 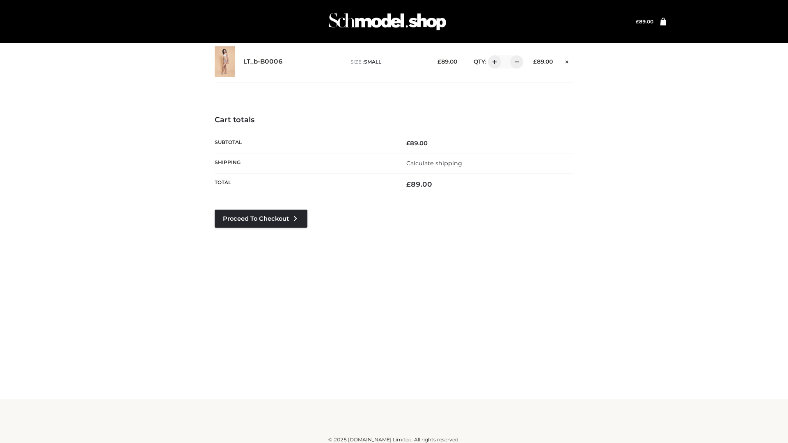 I want to click on a: Calculate shipping, so click(x=434, y=163).